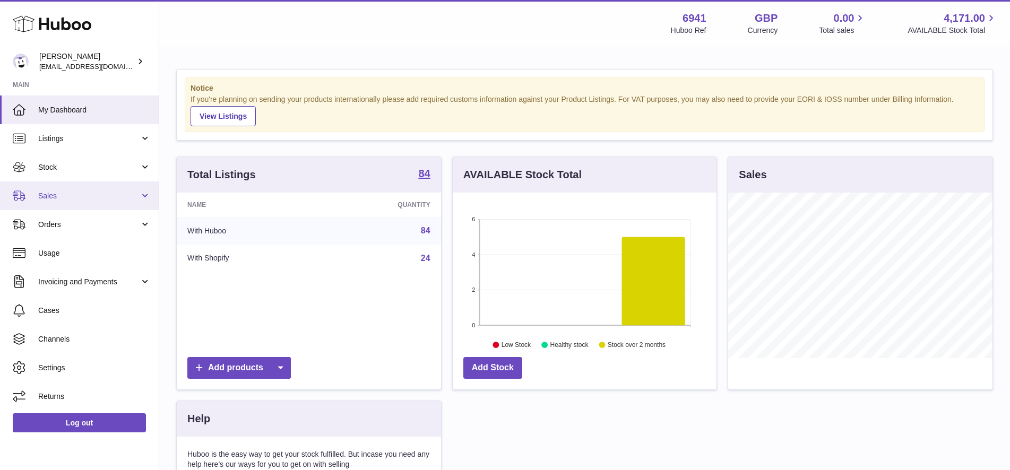 The image size is (1010, 470). What do you see at coordinates (239, 368) in the screenshot?
I see `a: Add products` at bounding box center [239, 368].